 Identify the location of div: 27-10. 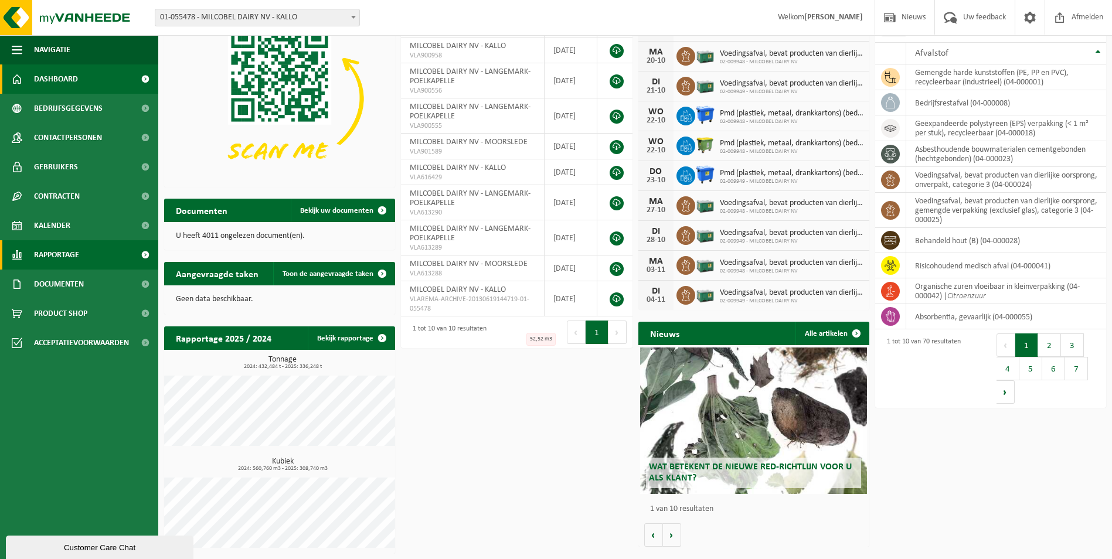
(656, 210).